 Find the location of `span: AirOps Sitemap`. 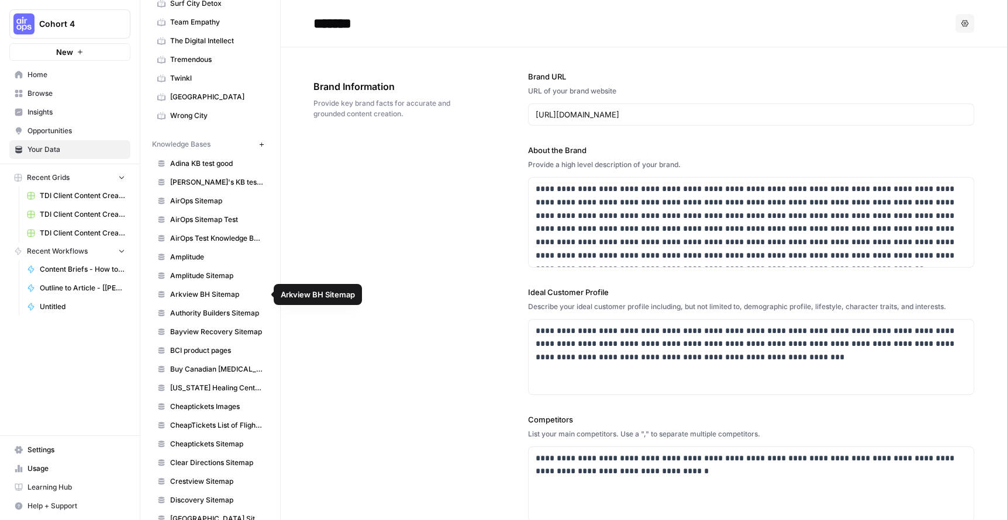

span: AirOps Sitemap is located at coordinates (216, 201).